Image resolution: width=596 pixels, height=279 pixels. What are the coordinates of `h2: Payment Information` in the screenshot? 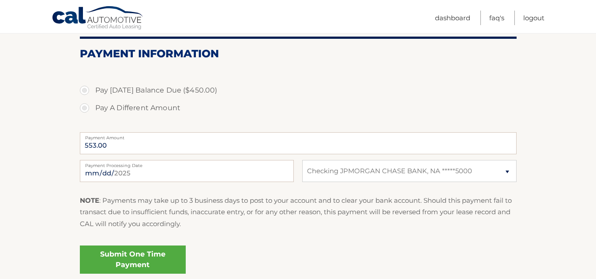 It's located at (298, 54).